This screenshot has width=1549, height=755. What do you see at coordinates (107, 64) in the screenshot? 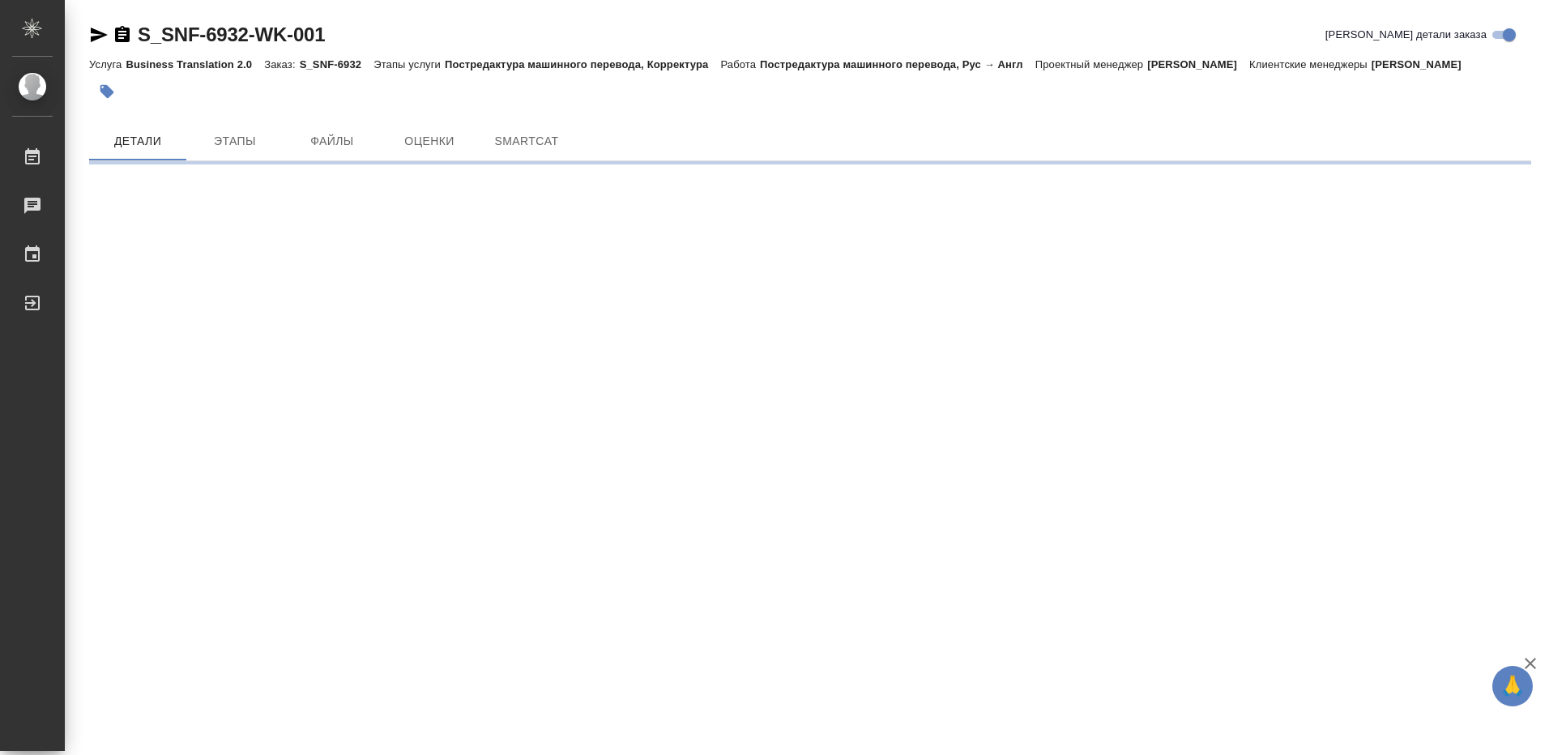
I see `p: Услуга` at bounding box center [107, 64].